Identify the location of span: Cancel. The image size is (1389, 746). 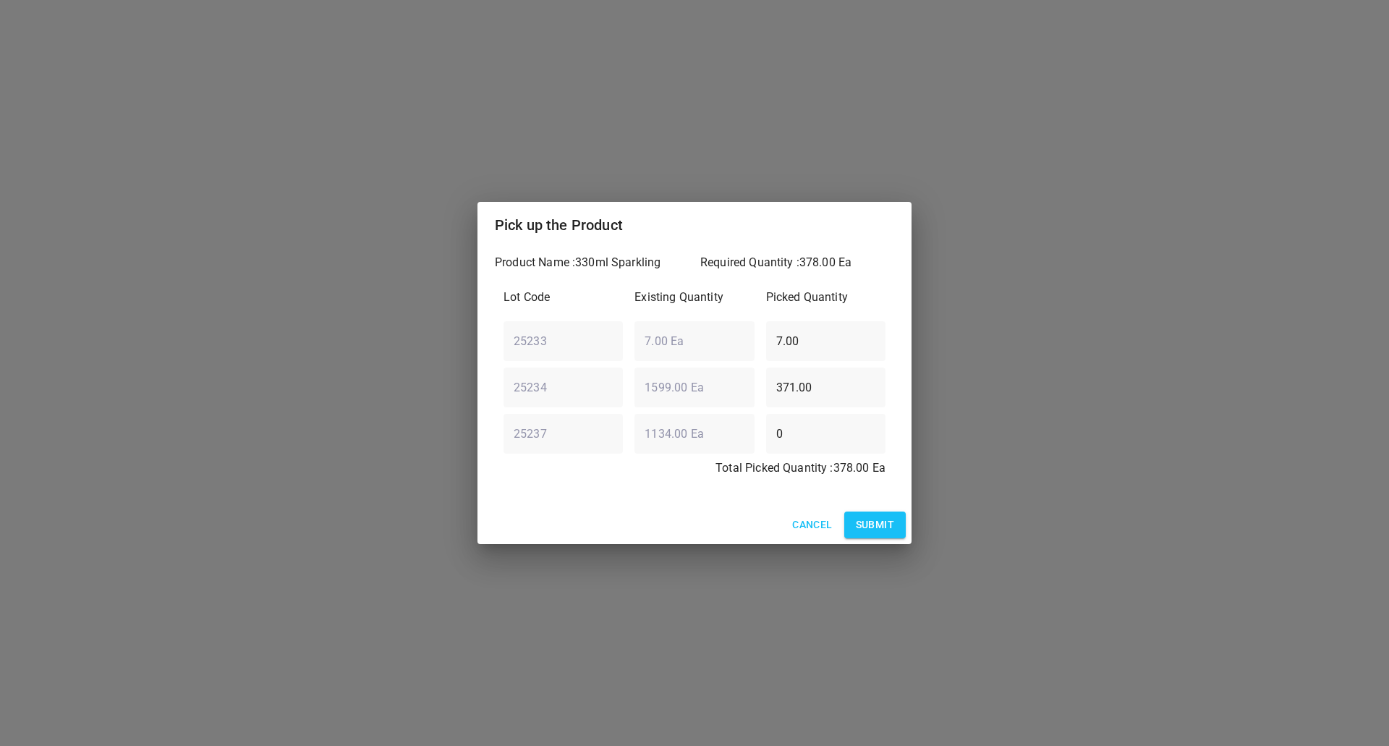
(812, 524).